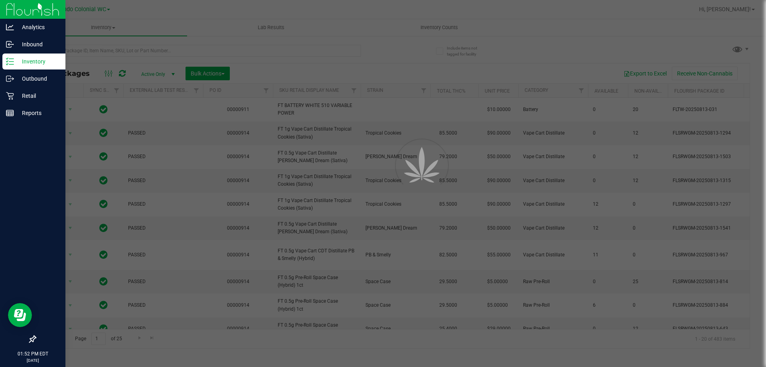  What do you see at coordinates (10, 96) in the screenshot?
I see `inline-svg: Retail` at bounding box center [10, 96].